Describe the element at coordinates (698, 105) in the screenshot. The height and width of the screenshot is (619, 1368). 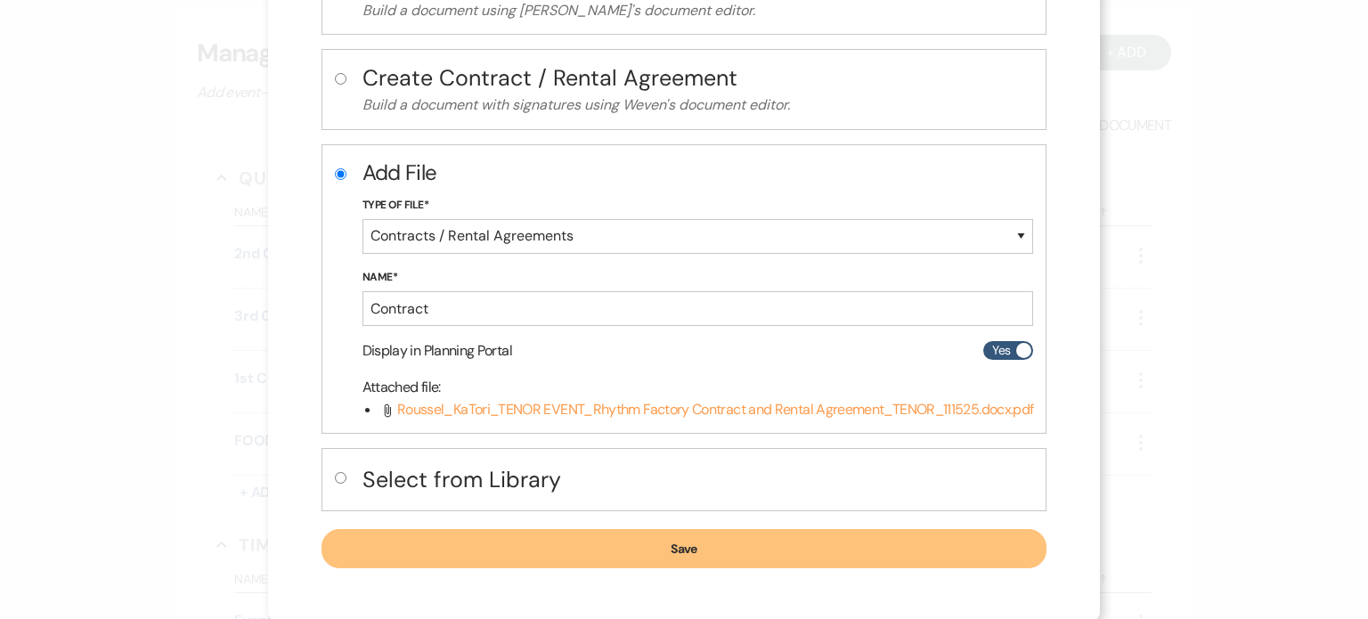
I see `p: Build a document with signatures using Weven's document editor.` at that location.